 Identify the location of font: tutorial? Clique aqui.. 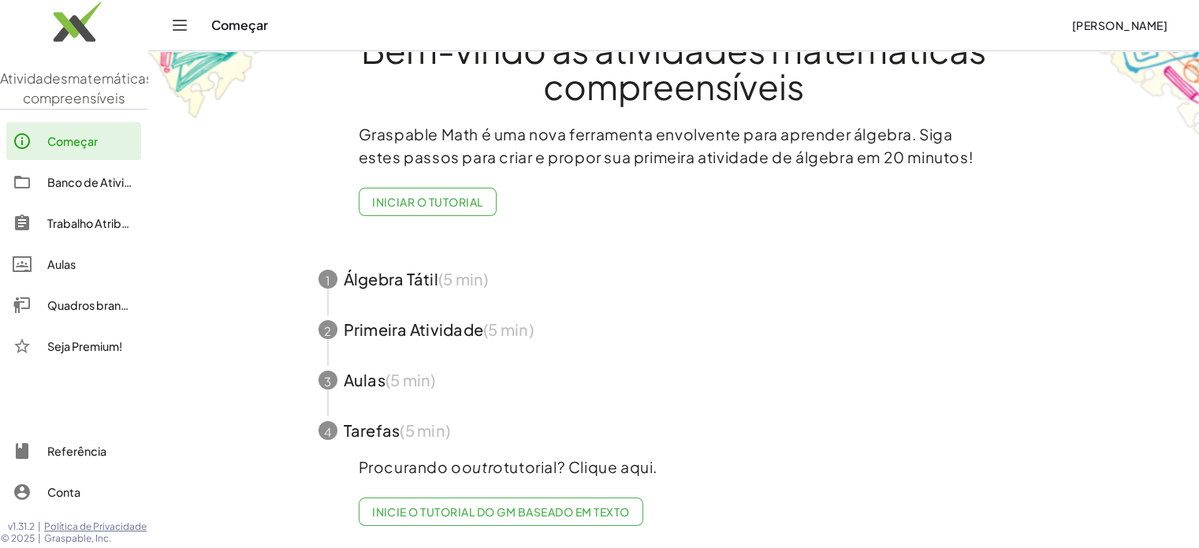
(580, 467).